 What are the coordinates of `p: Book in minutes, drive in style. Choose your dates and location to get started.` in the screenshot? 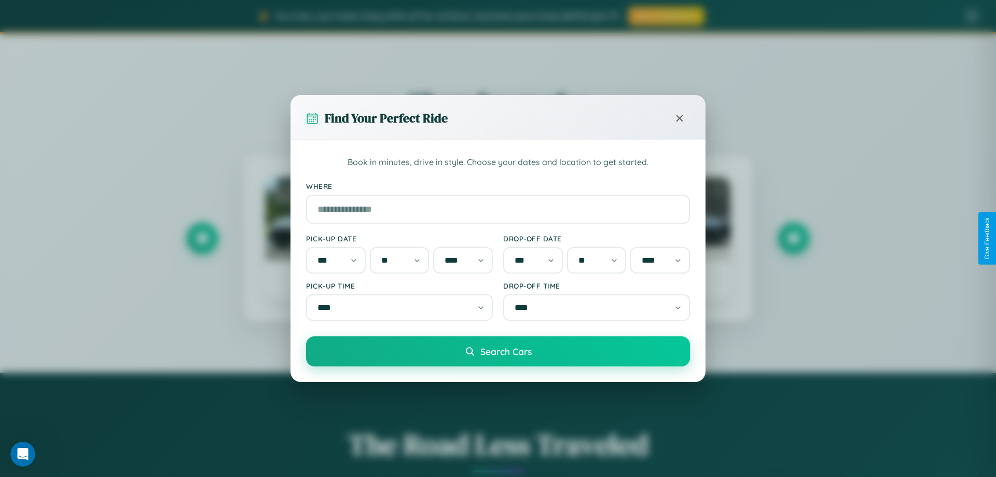 It's located at (498, 162).